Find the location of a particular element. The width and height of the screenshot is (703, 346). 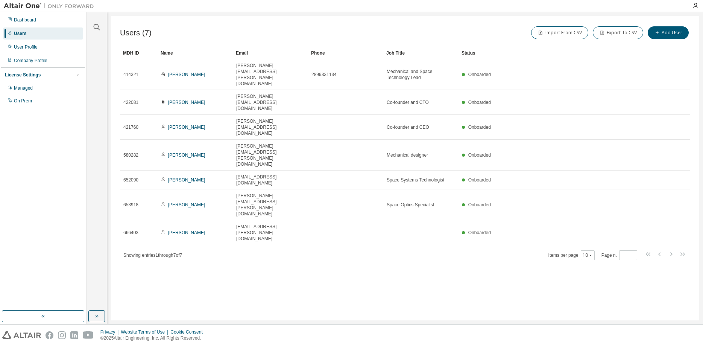

span: Space Systems Technologist is located at coordinates (415, 180).